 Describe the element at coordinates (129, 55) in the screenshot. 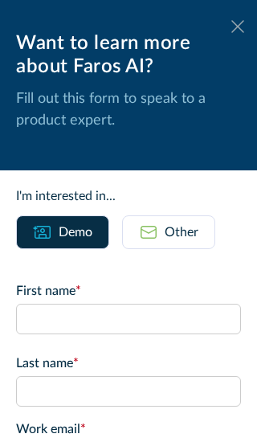

I see `div: Want to learn more about Faros AI?` at that location.